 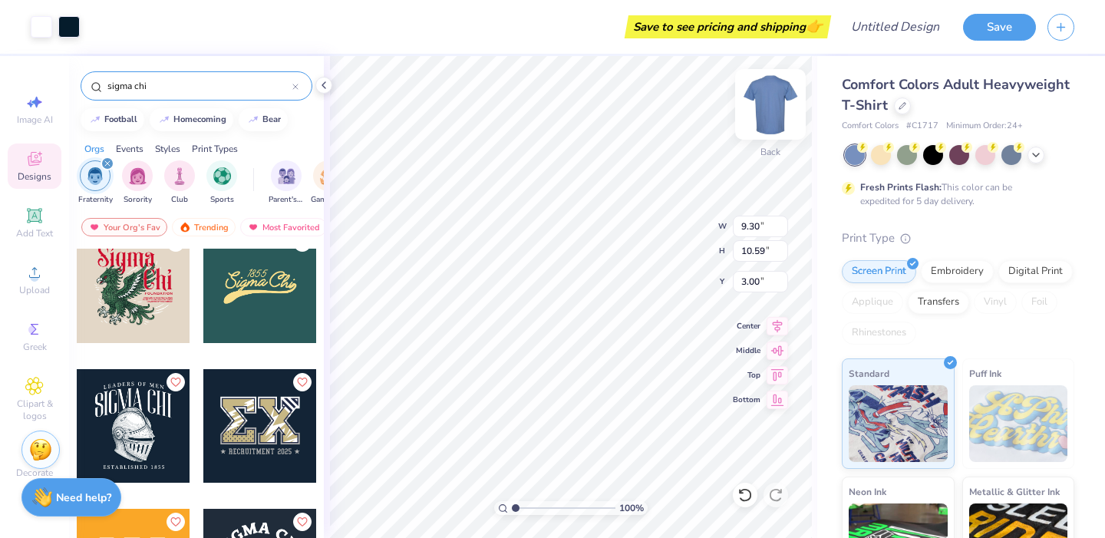 I want to click on span: Comfort Colors Adult Heavyweight T-Shirt, so click(x=956, y=94).